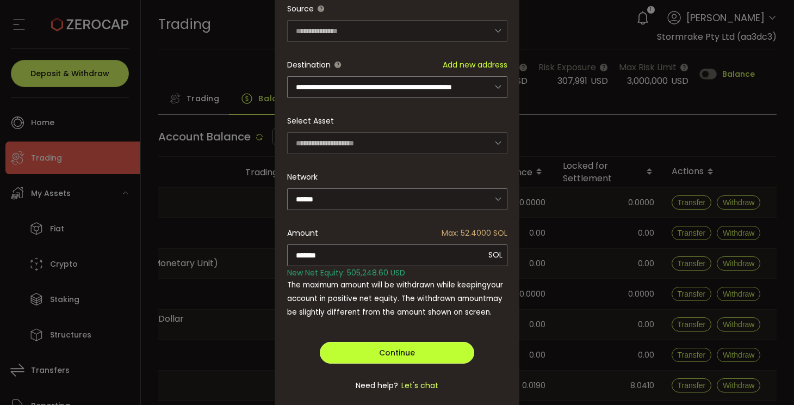  I want to click on label: Network, so click(303, 177).